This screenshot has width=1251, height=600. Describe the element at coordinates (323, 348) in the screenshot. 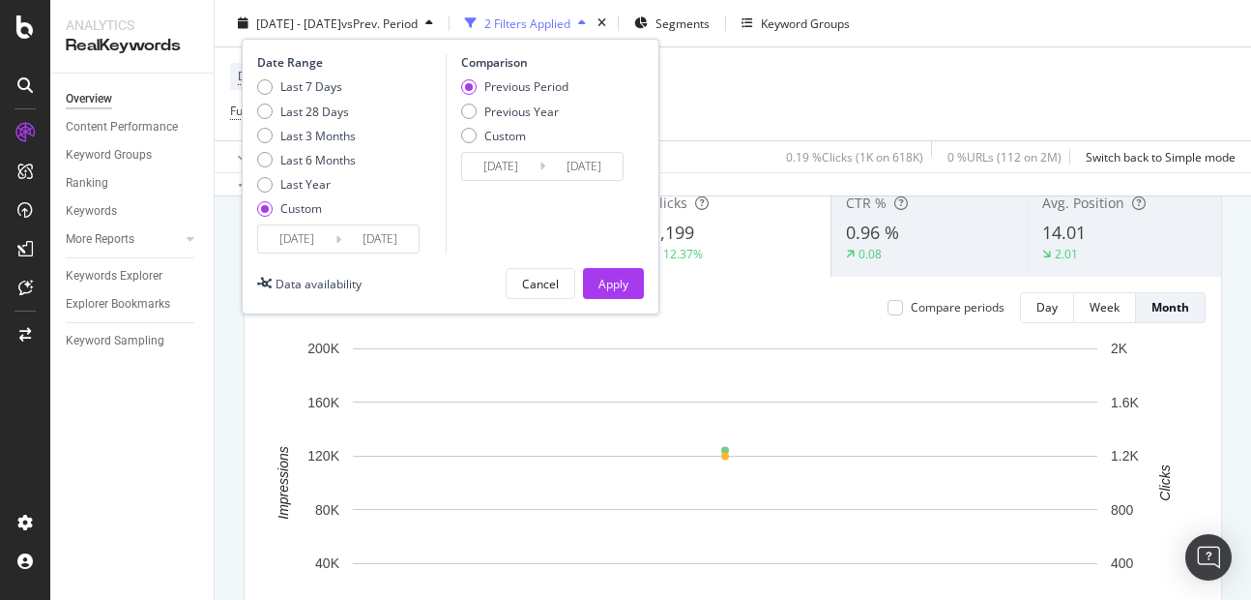

I see `text: 200K` at that location.